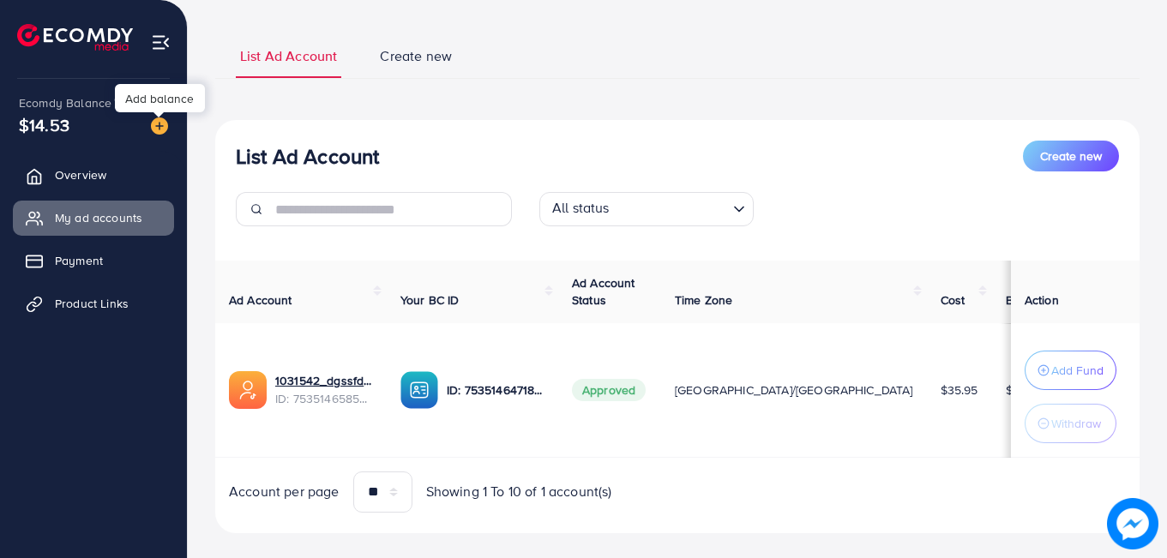  Describe the element at coordinates (496, 390) in the screenshot. I see `p: ID: 7535146471864614929` at that location.